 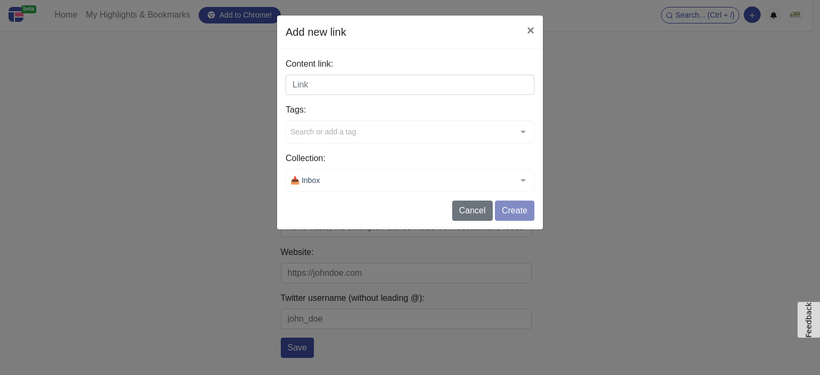 What do you see at coordinates (515, 211) in the screenshot?
I see `button: Create` at bounding box center [515, 211].